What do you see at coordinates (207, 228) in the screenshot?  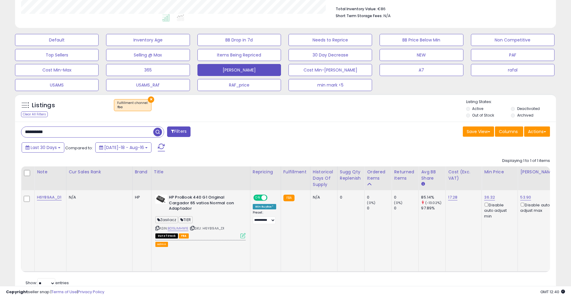 I see `span: | SKU: H6Y89AA_D1` at bounding box center [207, 228].